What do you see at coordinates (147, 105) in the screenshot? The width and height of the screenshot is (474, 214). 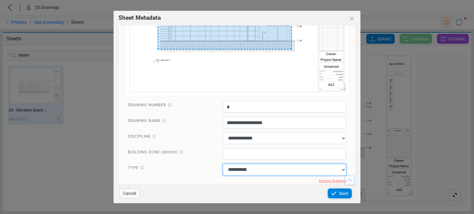 I see `span: Drawing Number` at bounding box center [147, 105].